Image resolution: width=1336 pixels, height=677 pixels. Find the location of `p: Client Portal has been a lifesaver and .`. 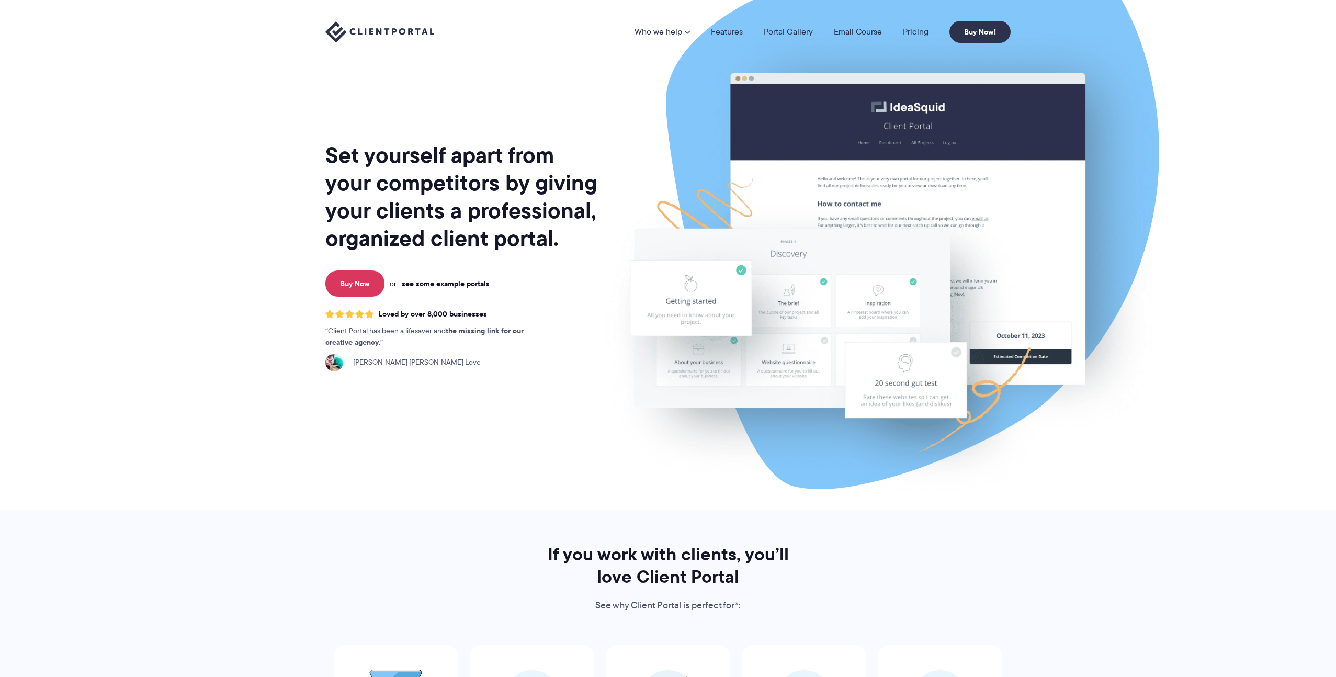

p: Client Portal has been a lifesaver and . is located at coordinates (435, 337).